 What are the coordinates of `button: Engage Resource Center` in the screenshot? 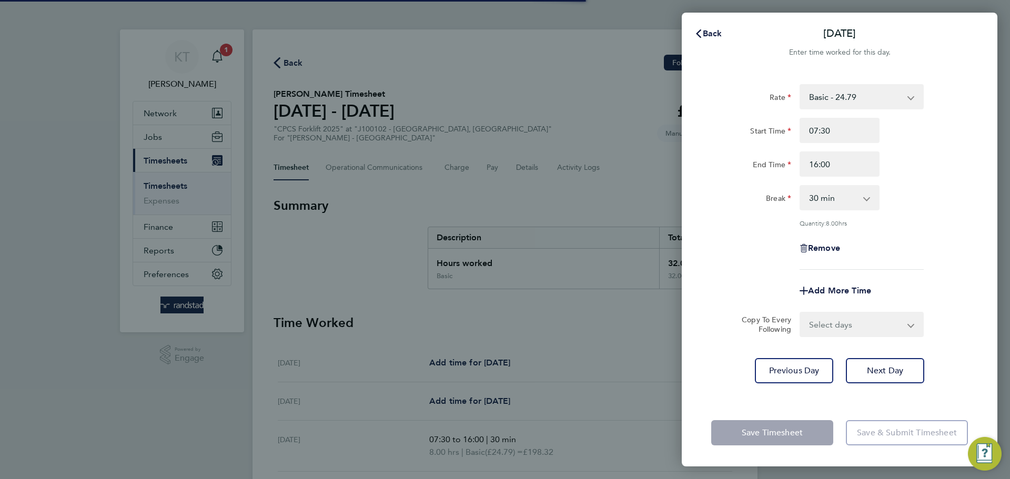 It's located at (985, 454).